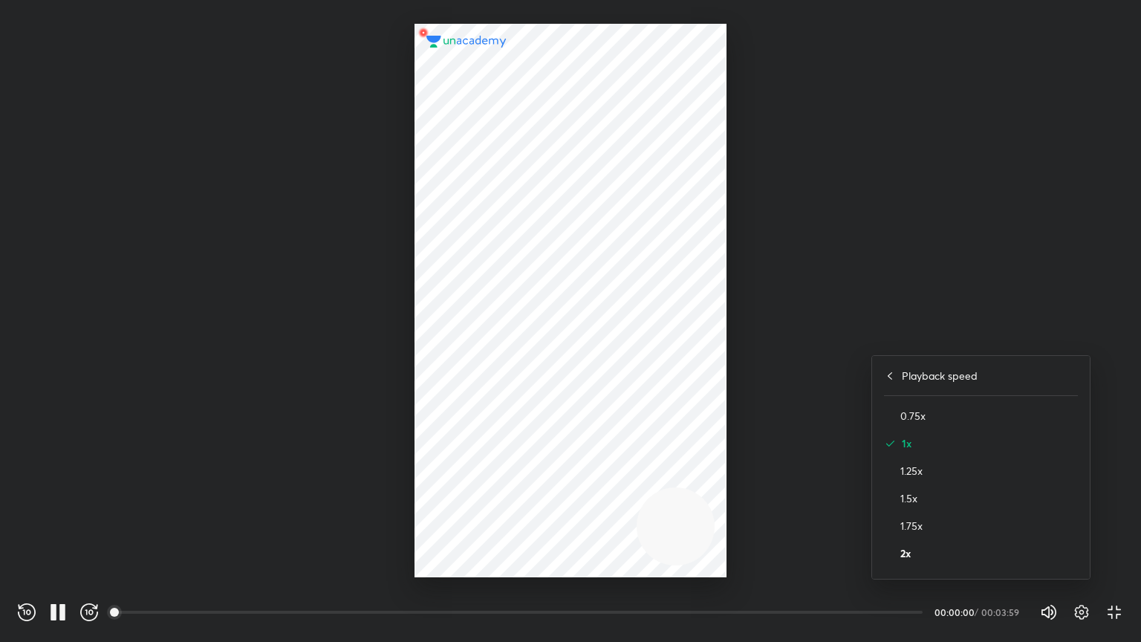 The height and width of the screenshot is (642, 1141). Describe the element at coordinates (988, 470) in the screenshot. I see `h4: 1.25x` at that location.